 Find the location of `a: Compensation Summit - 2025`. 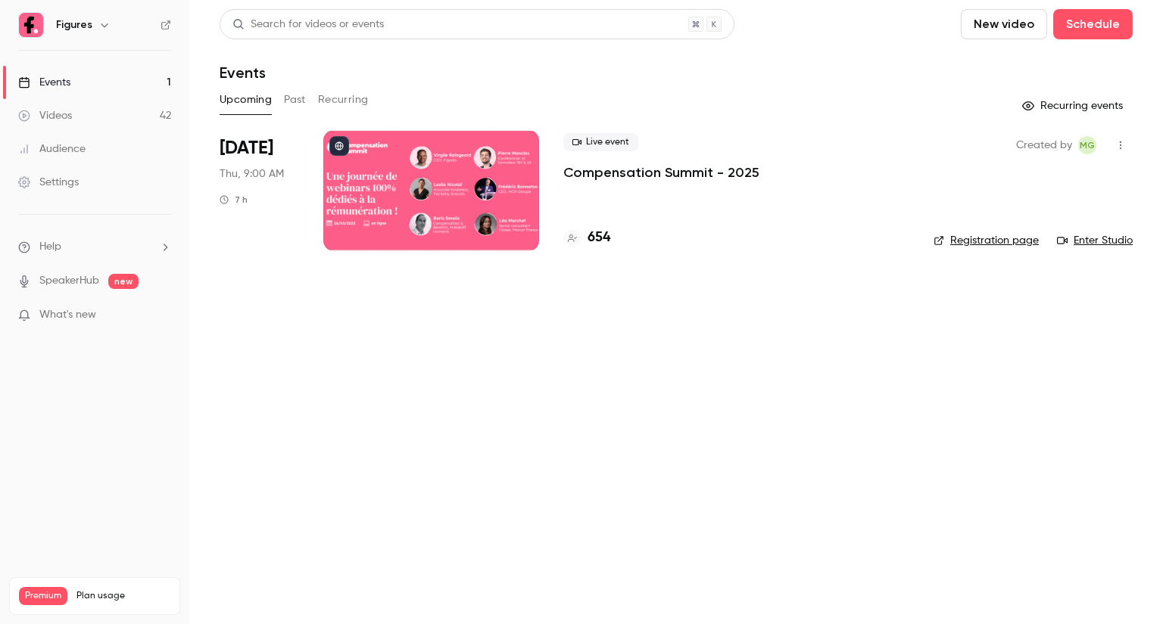

a: Compensation Summit - 2025 is located at coordinates (661, 173).